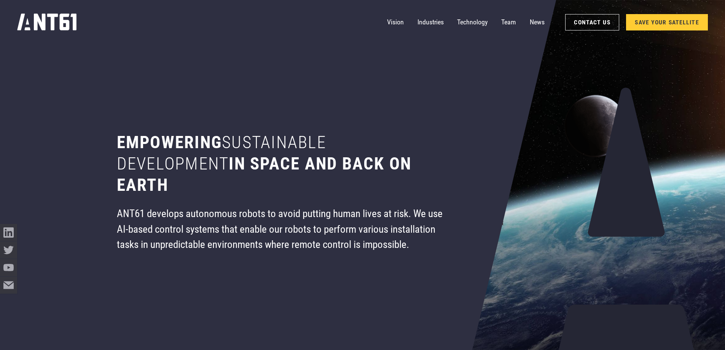  I want to click on a: Contact Us, so click(592, 22).